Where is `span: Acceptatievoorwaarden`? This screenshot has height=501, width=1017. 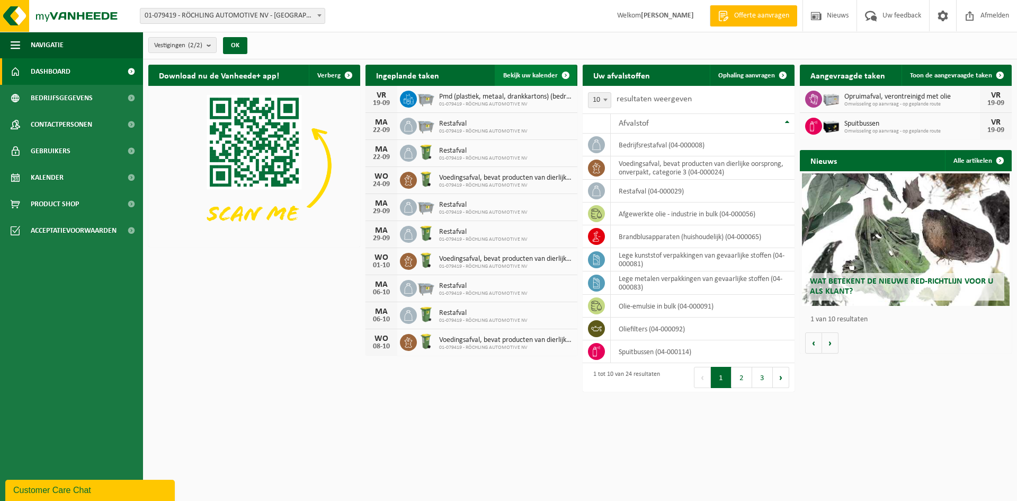
span: Acceptatievoorwaarden is located at coordinates (74, 230).